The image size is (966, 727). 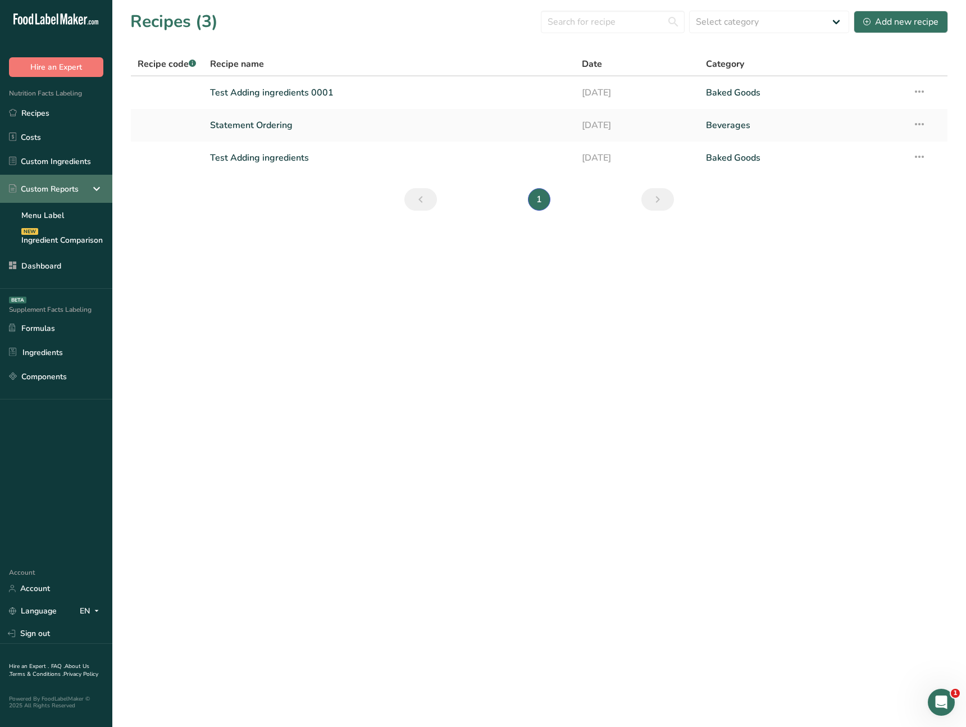 What do you see at coordinates (56, 67) in the screenshot?
I see `button: Hire an Expert` at bounding box center [56, 67].